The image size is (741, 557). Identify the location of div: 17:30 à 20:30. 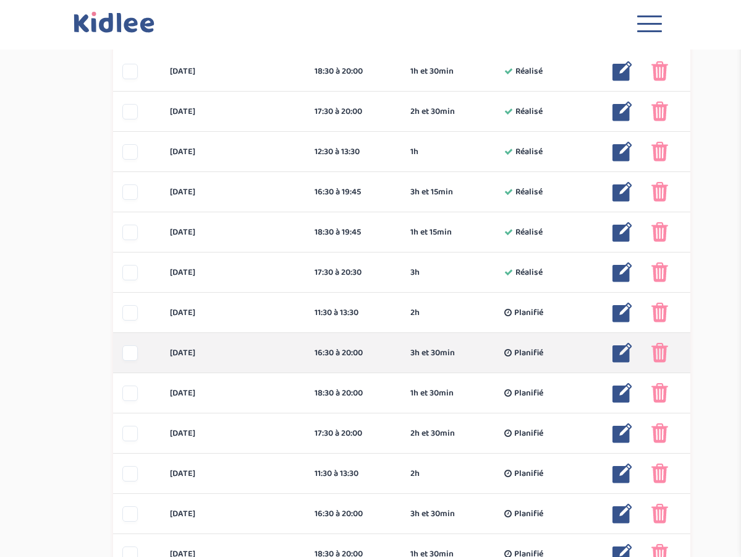
(354, 272).